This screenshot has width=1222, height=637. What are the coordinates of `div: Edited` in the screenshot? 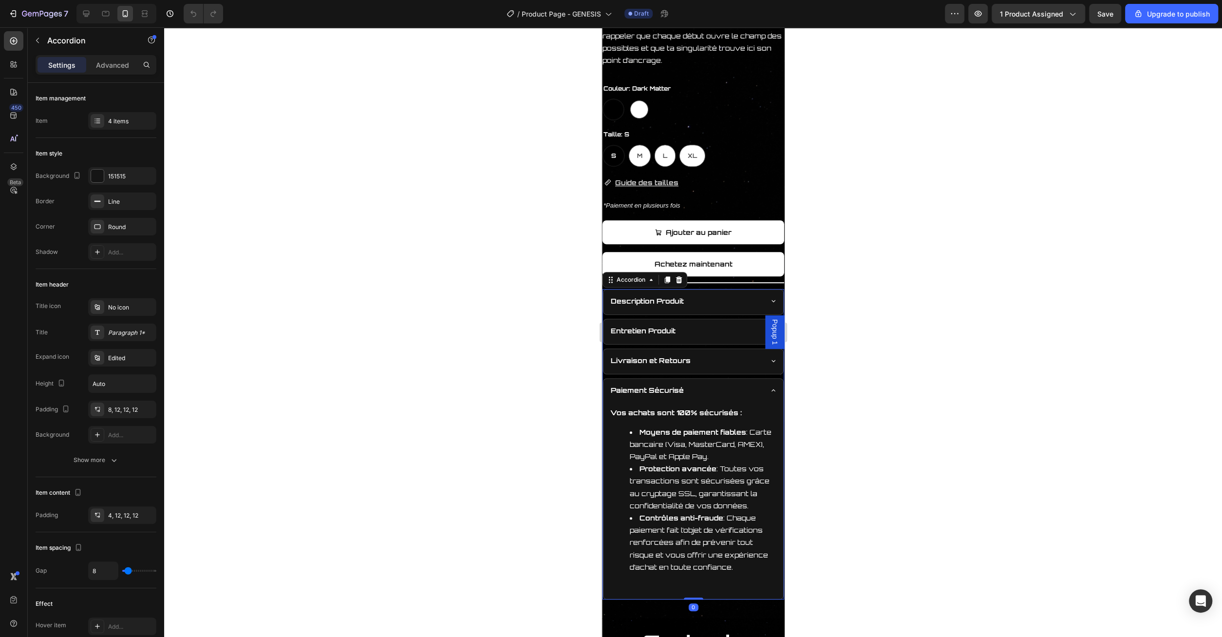 It's located at (131, 358).